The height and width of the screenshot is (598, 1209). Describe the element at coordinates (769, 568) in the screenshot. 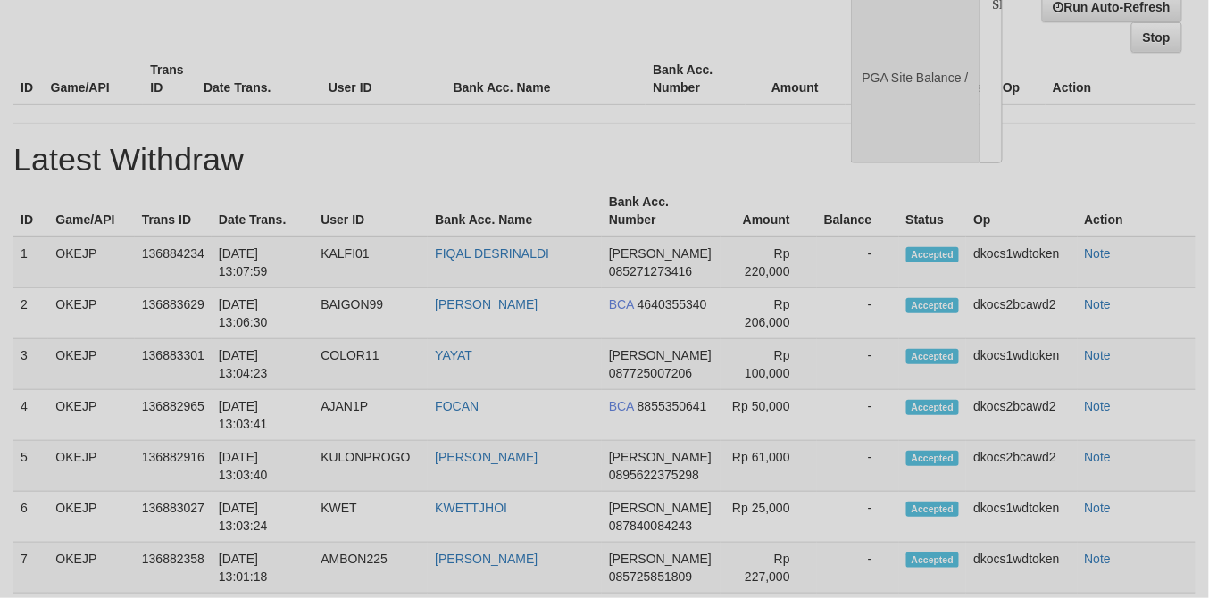

I see `td: Rp 227,000` at that location.